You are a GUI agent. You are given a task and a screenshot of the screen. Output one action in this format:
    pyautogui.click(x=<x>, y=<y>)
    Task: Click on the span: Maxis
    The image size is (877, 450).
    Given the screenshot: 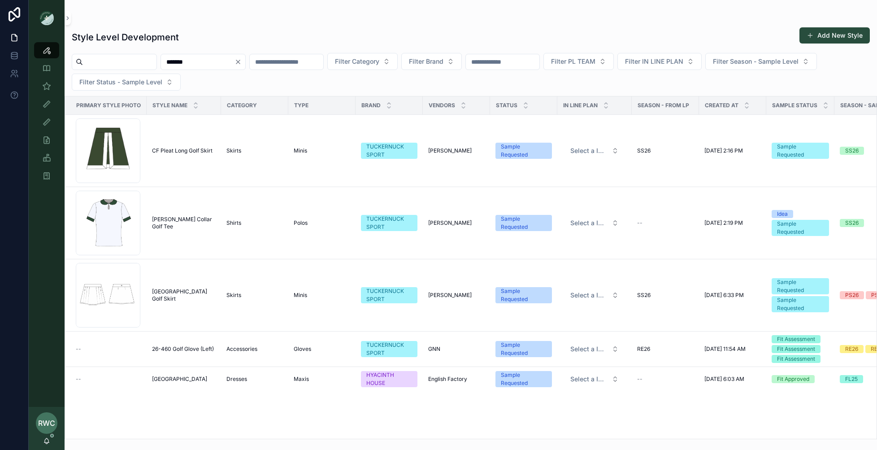 What is the action you would take?
    pyautogui.click(x=301, y=379)
    